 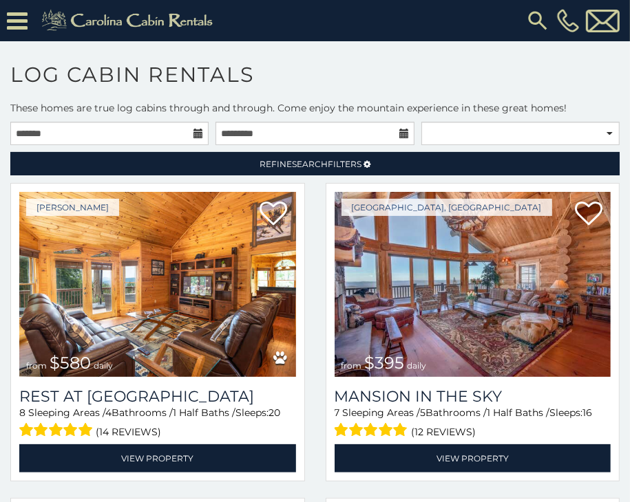 I want to click on h3: Rest at Mountain Crest, so click(x=158, y=396).